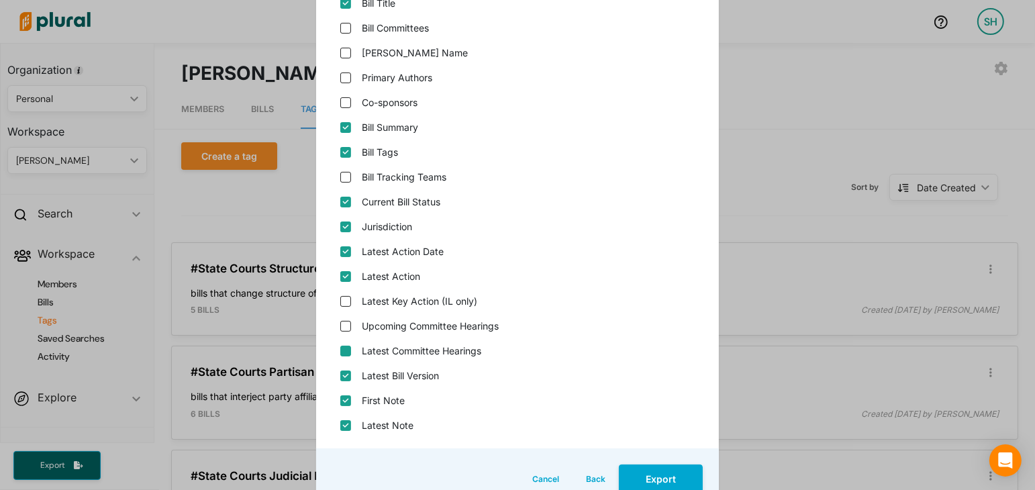 Image resolution: width=1035 pixels, height=490 pixels. What do you see at coordinates (389, 102) in the screenshot?
I see `label: Co-sponsors` at bounding box center [389, 102].